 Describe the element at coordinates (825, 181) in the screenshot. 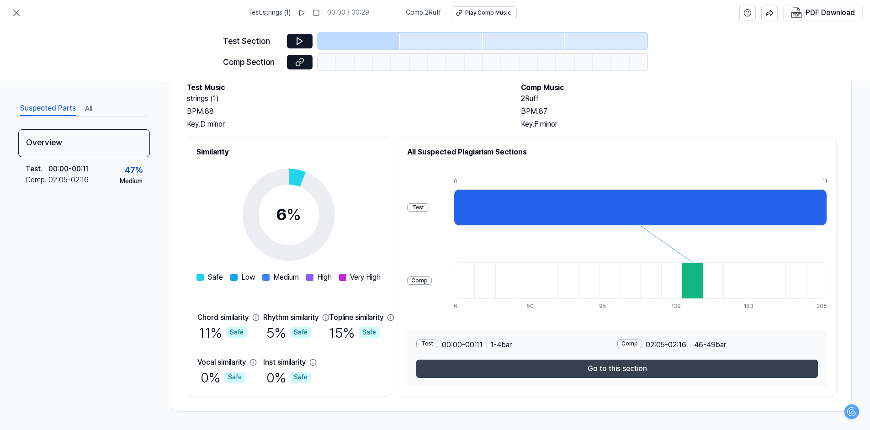

I see `div: 11` at that location.